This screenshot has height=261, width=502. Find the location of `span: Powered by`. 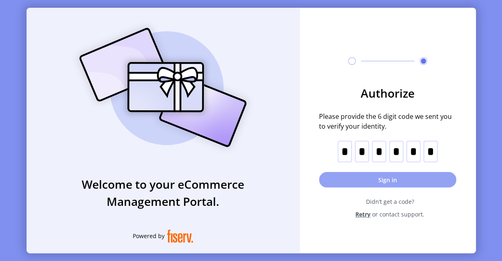

span: Powered by is located at coordinates (149, 236).